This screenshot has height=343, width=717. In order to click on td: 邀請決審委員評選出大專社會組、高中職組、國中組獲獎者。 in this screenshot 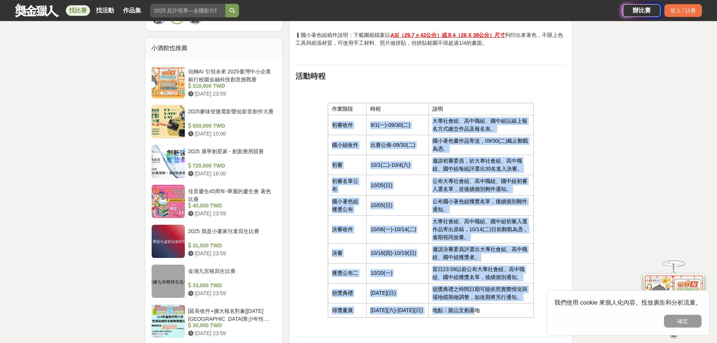, I will do `click(481, 253)`.